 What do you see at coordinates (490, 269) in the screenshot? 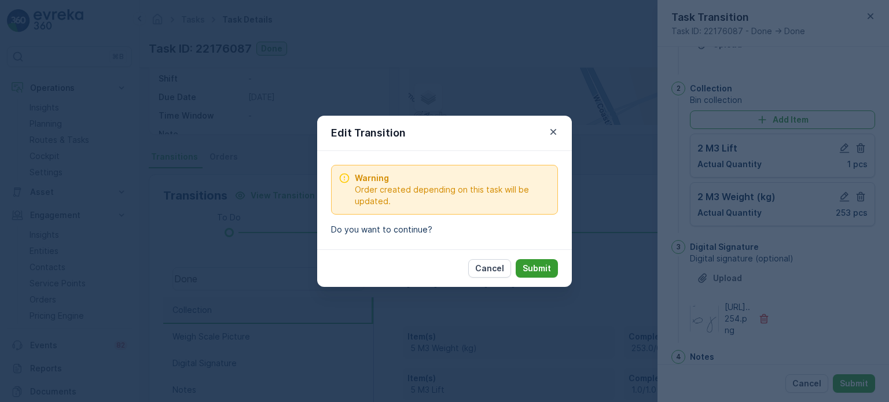
I see `button: Cancel` at bounding box center [490, 269].